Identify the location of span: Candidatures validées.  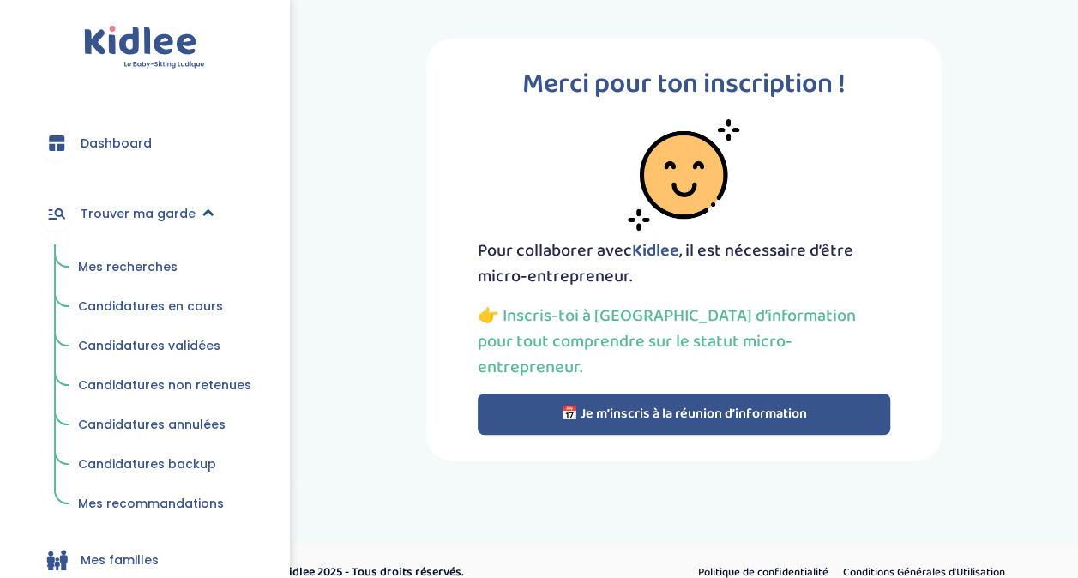
(149, 345).